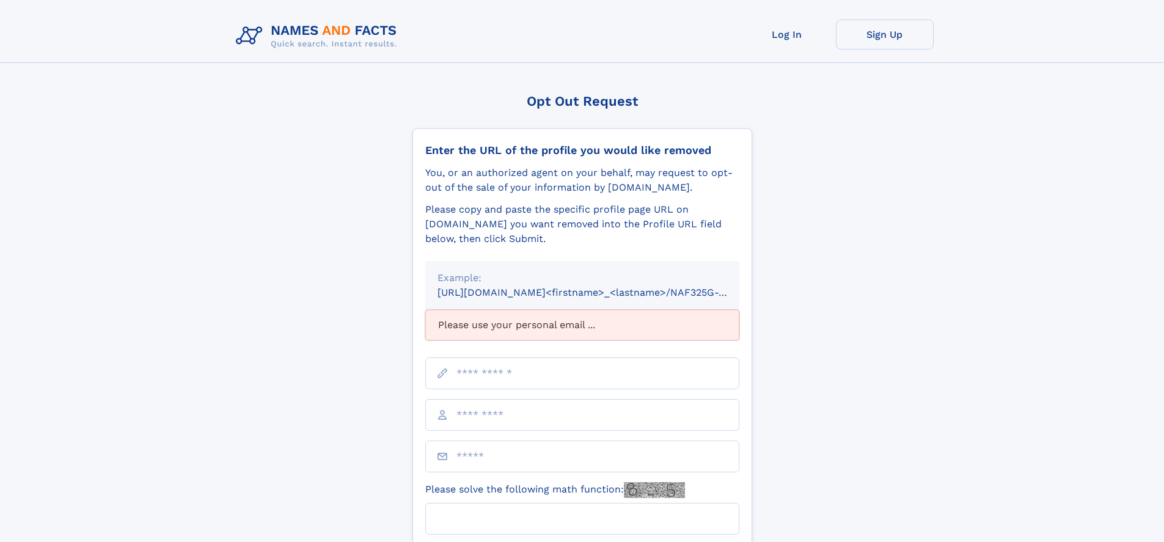 The image size is (1164, 542). I want to click on img: Logo Names and Facts, so click(319, 36).